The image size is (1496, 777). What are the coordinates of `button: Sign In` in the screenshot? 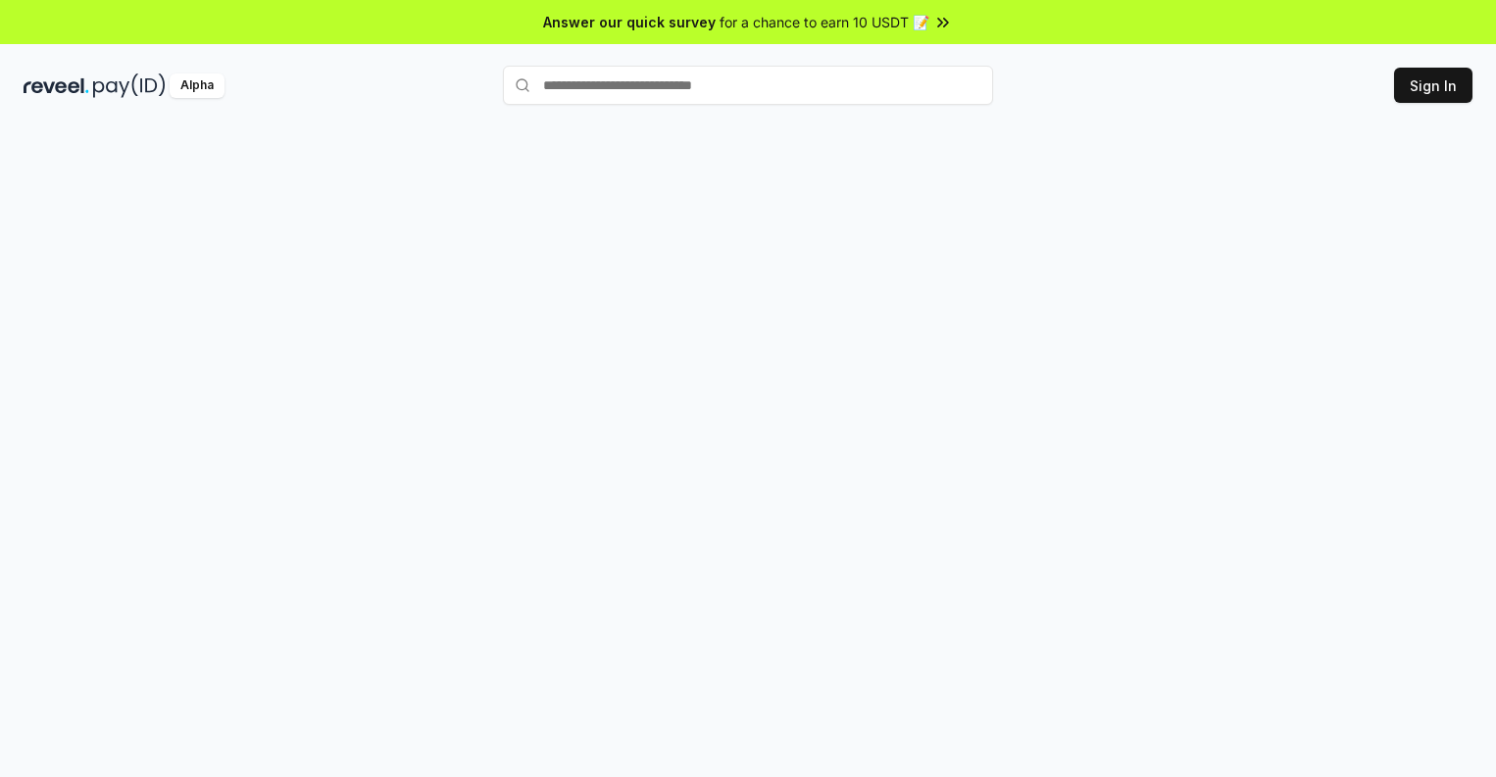 It's located at (1433, 85).